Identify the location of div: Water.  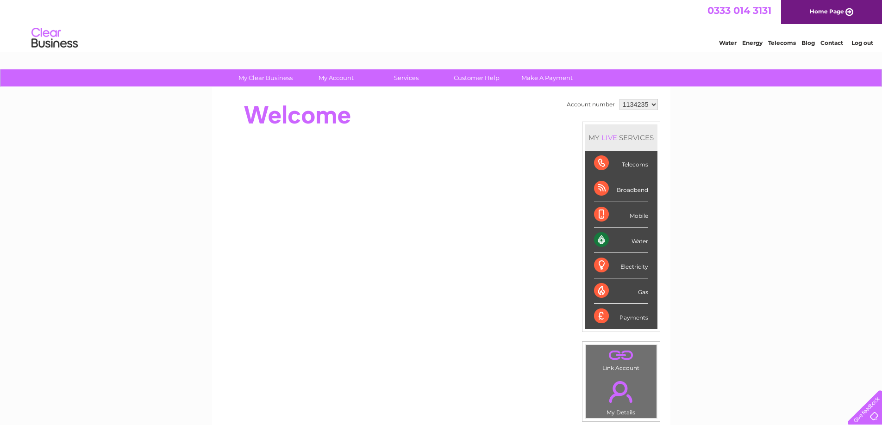
(621, 240).